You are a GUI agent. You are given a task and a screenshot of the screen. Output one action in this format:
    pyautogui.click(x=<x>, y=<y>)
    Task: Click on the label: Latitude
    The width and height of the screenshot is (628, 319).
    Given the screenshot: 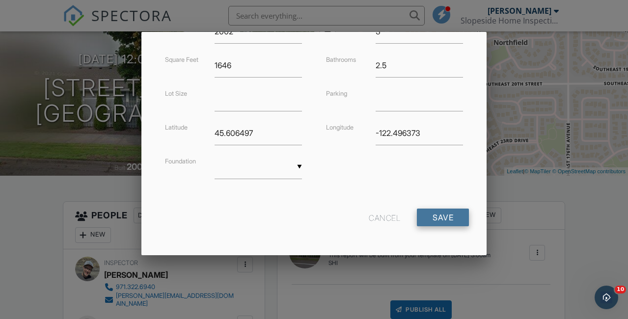 What is the action you would take?
    pyautogui.click(x=176, y=127)
    